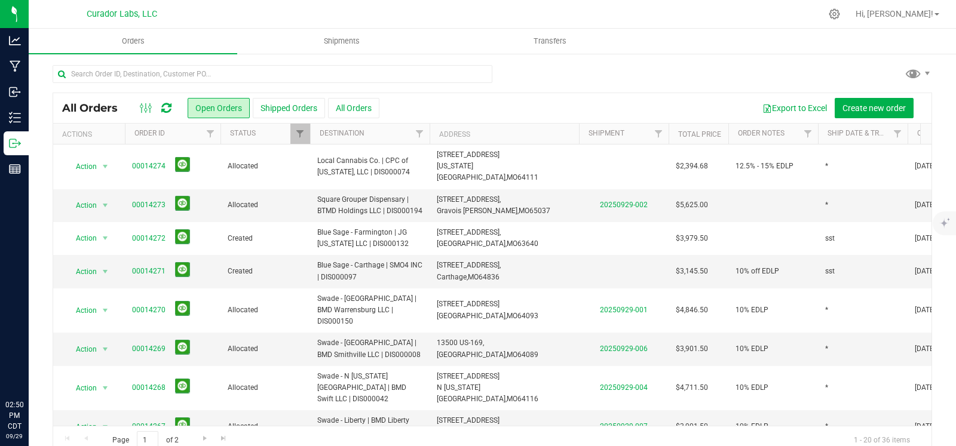 The image size is (956, 446). What do you see at coordinates (460, 343) in the screenshot?
I see `span: 13500 US-169,` at bounding box center [460, 343].